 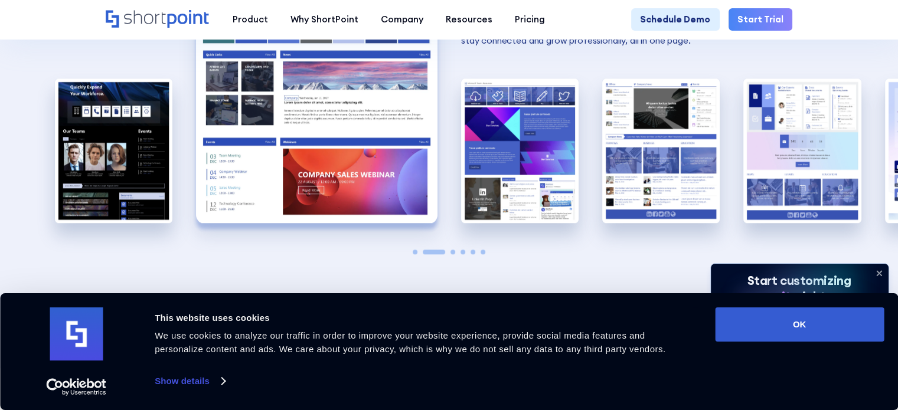 What do you see at coordinates (660, 150) in the screenshot?
I see `img: Designing a SharePoint site for HR` at bounding box center [660, 150].